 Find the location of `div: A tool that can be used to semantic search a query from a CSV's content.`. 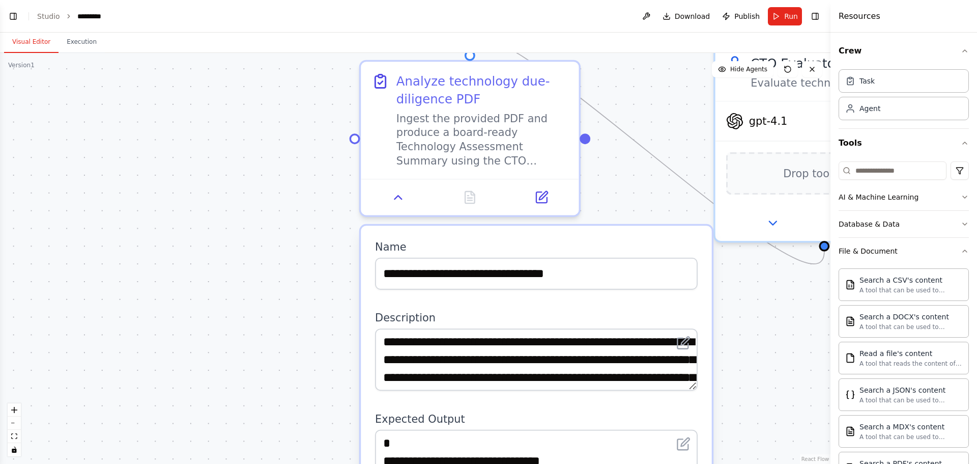

div: A tool that can be used to semantic search a query from a CSV's content. is located at coordinates (911, 290).